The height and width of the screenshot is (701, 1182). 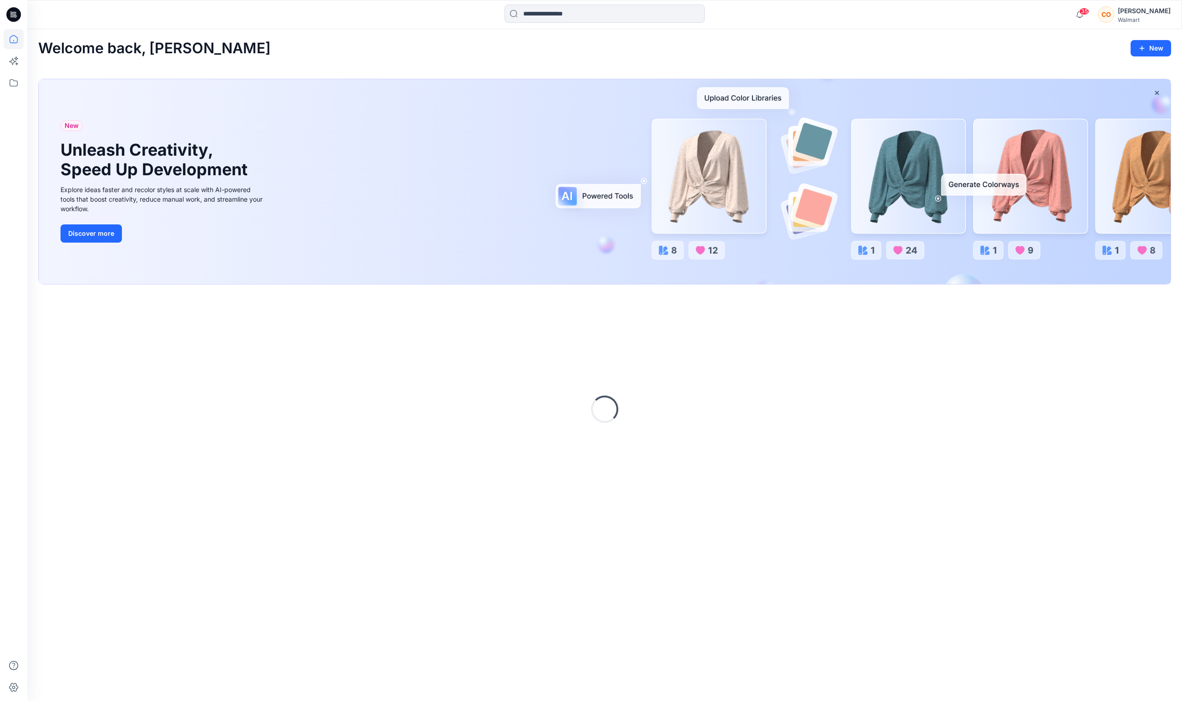 What do you see at coordinates (1144, 20) in the screenshot?
I see `div: Walmart` at bounding box center [1144, 20].